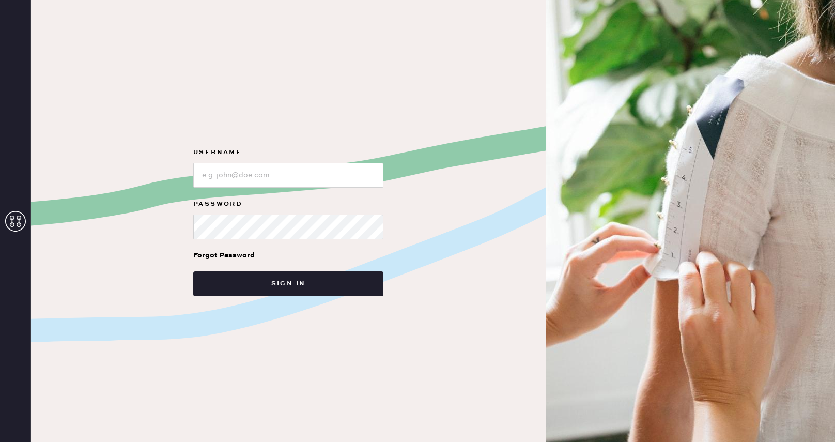 The width and height of the screenshot is (835, 442). Describe the element at coordinates (288, 284) in the screenshot. I see `button: Sign in` at that location.